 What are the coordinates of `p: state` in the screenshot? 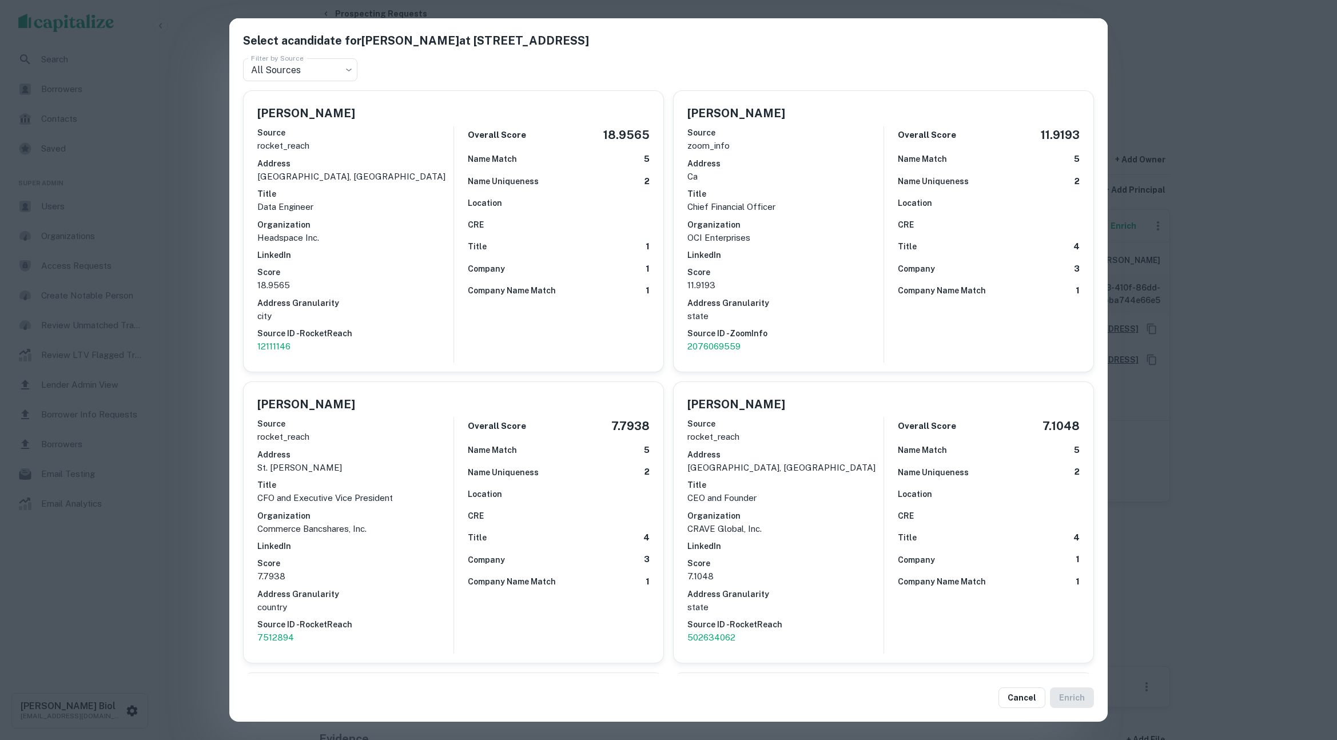 It's located at (785, 607).